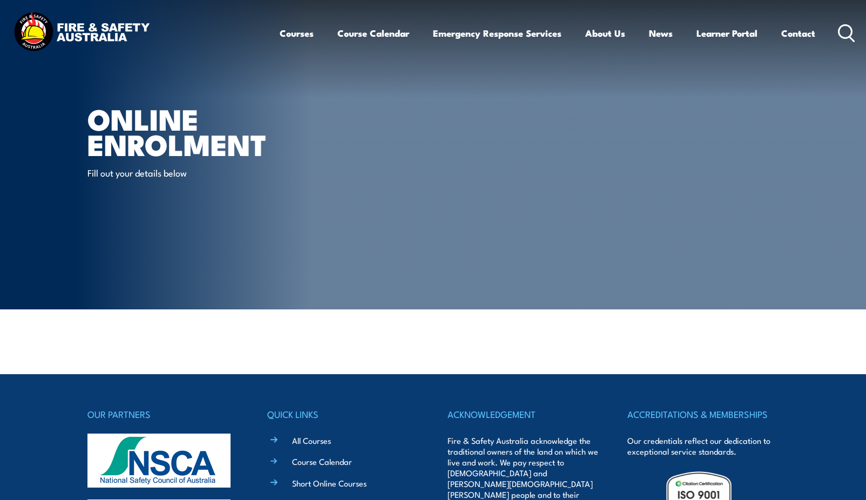  What do you see at coordinates (329, 483) in the screenshot?
I see `a: Short Online Courses` at bounding box center [329, 483].